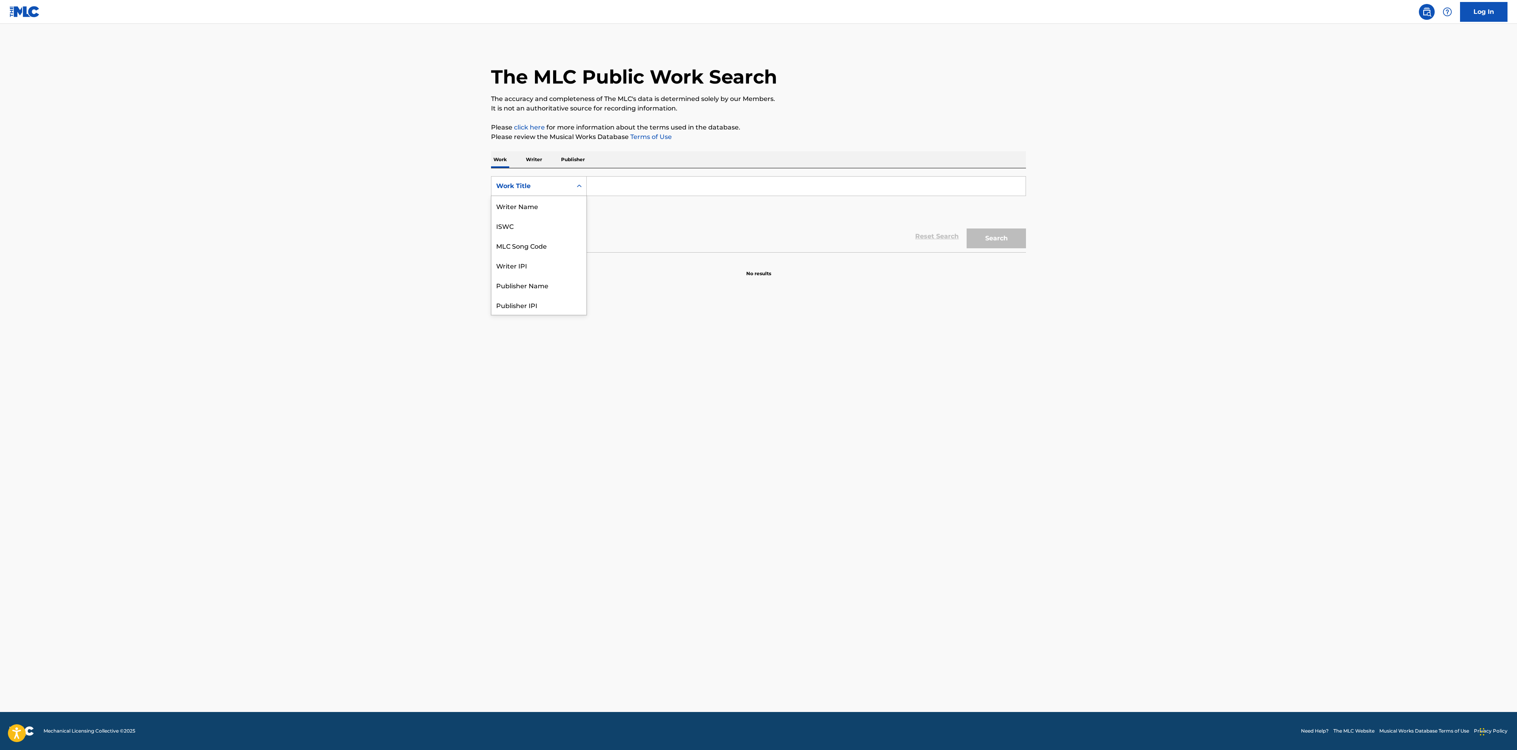 Image resolution: width=1517 pixels, height=750 pixels. What do you see at coordinates (1491, 731) in the screenshot?
I see `a: Privacy Policy` at bounding box center [1491, 731].